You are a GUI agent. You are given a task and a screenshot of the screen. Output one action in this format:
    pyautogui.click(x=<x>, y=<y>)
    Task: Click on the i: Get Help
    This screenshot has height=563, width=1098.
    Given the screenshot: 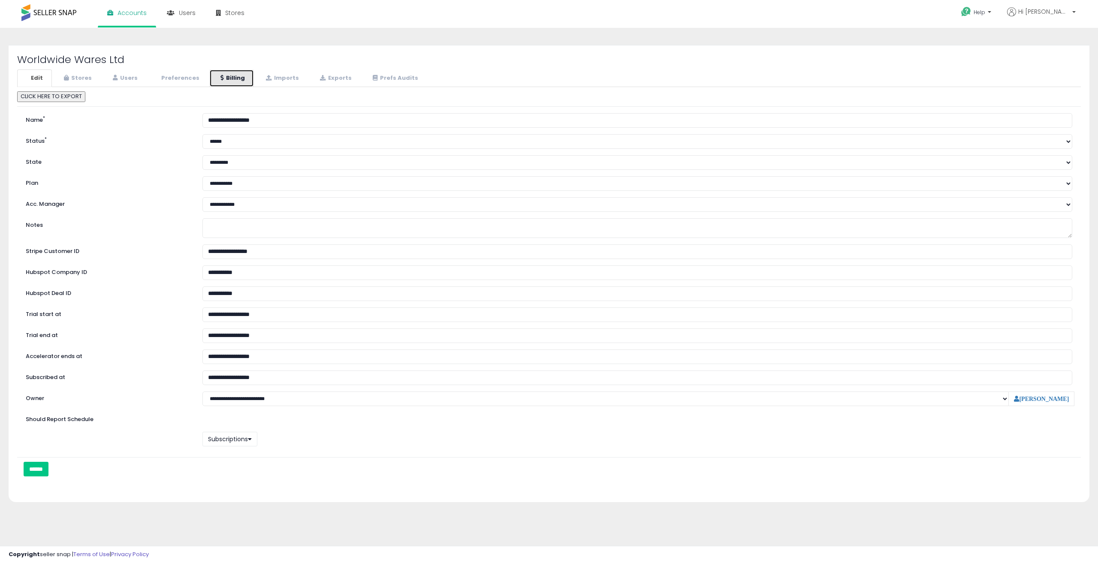 What is the action you would take?
    pyautogui.click(x=966, y=12)
    